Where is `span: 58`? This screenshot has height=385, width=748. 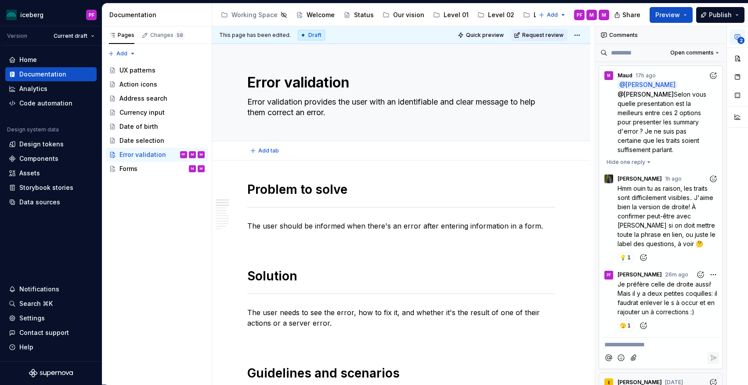
span: 58 is located at coordinates (180, 35).